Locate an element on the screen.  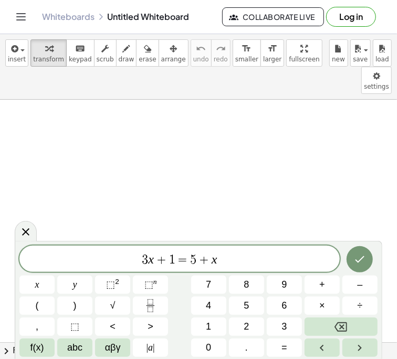
button: draw is located at coordinates (127, 53).